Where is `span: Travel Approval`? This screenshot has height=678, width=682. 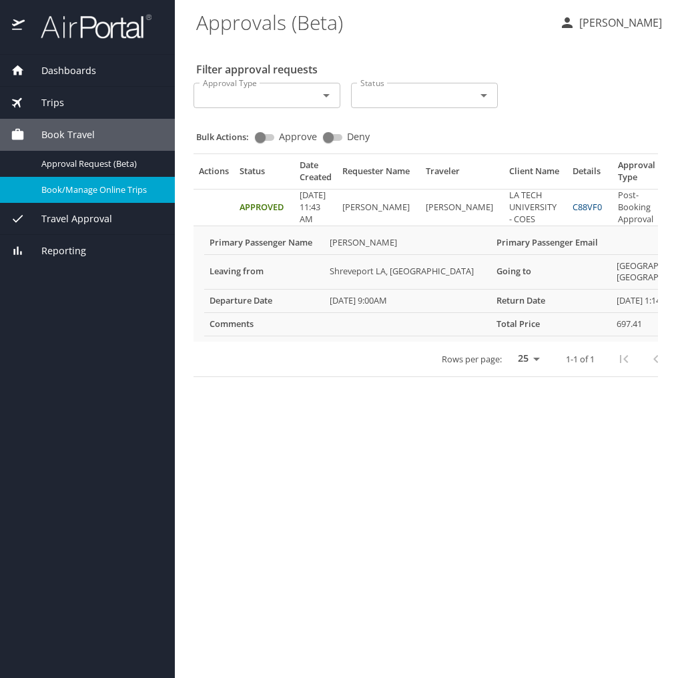
span: Travel Approval is located at coordinates (68, 219).